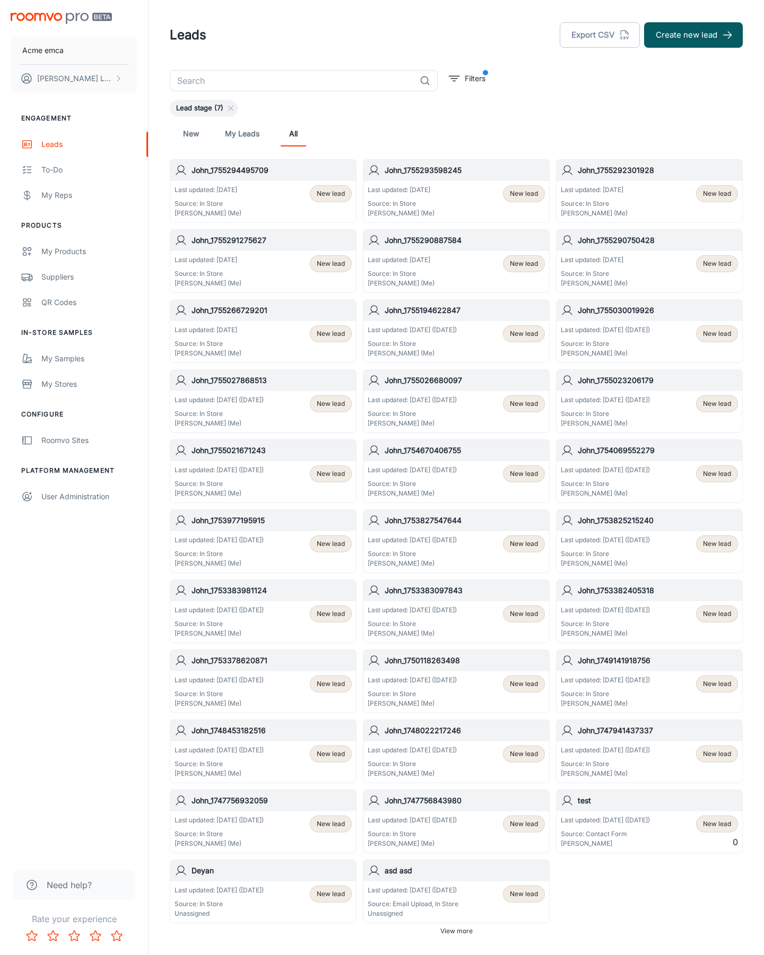 The image size is (764, 955). Describe the element at coordinates (658, 450) in the screenshot. I see `h6: John_1754069552279` at that location.